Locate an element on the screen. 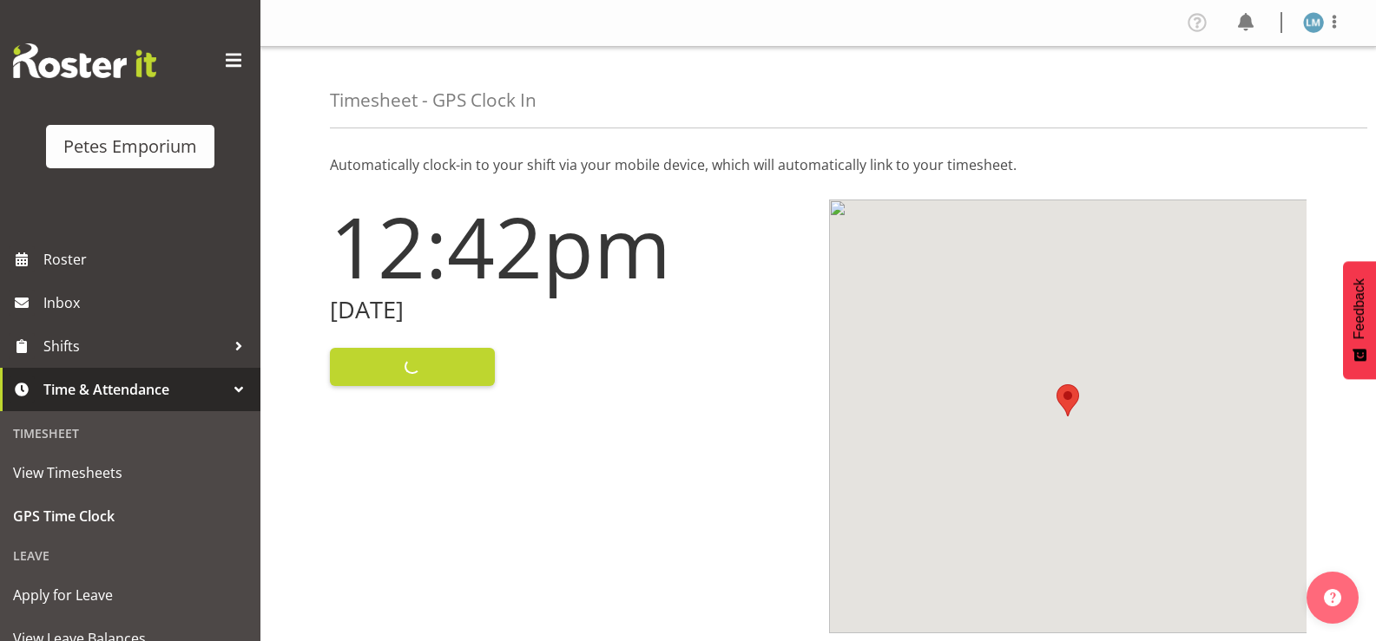  span: Time & Attendance is located at coordinates (135, 390).